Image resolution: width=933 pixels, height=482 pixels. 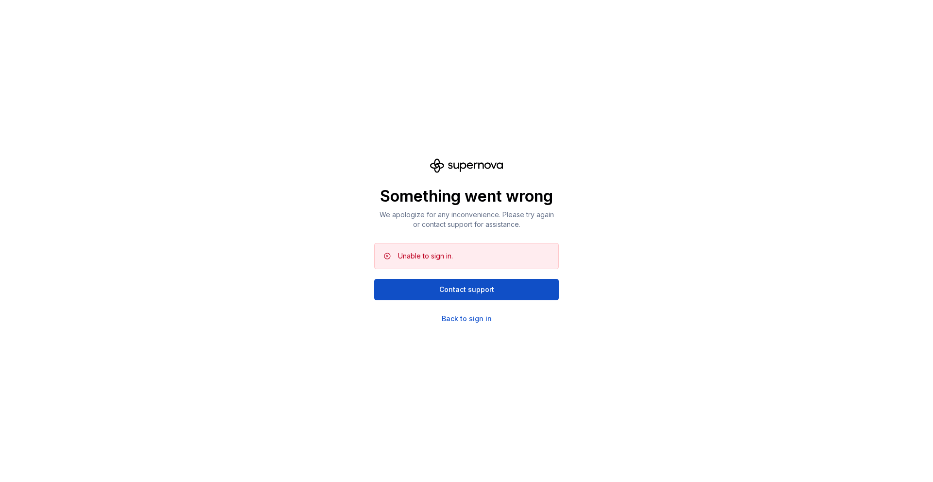 I want to click on a: Back to sign in, so click(x=467, y=319).